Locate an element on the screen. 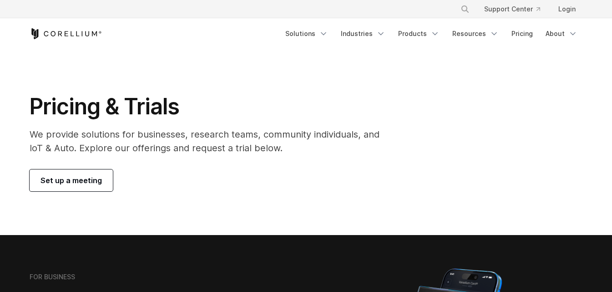  a: Set up a meeting is located at coordinates (71, 180).